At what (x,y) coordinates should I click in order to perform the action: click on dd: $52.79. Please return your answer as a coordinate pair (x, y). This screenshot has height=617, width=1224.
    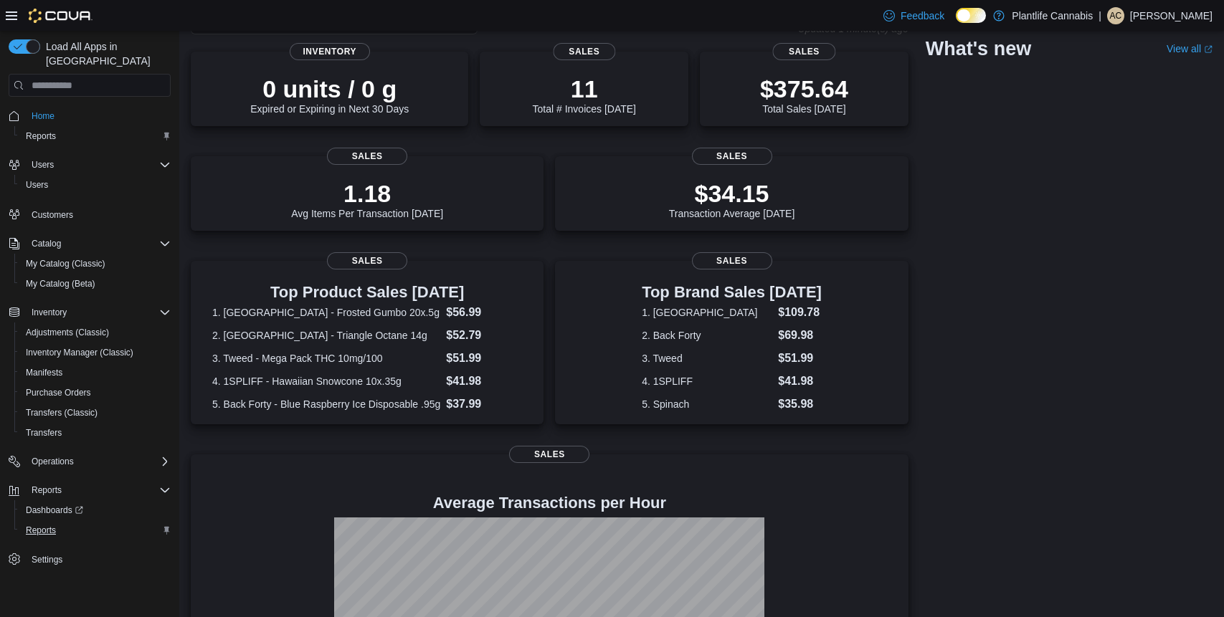
    Looking at the image, I should click on (484, 336).